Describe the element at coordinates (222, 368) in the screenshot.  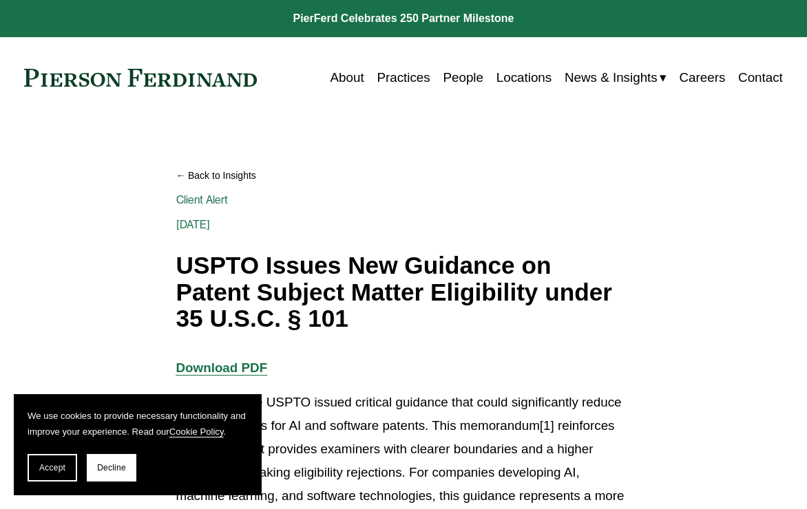
I see `strong: Download PDF` at that location.